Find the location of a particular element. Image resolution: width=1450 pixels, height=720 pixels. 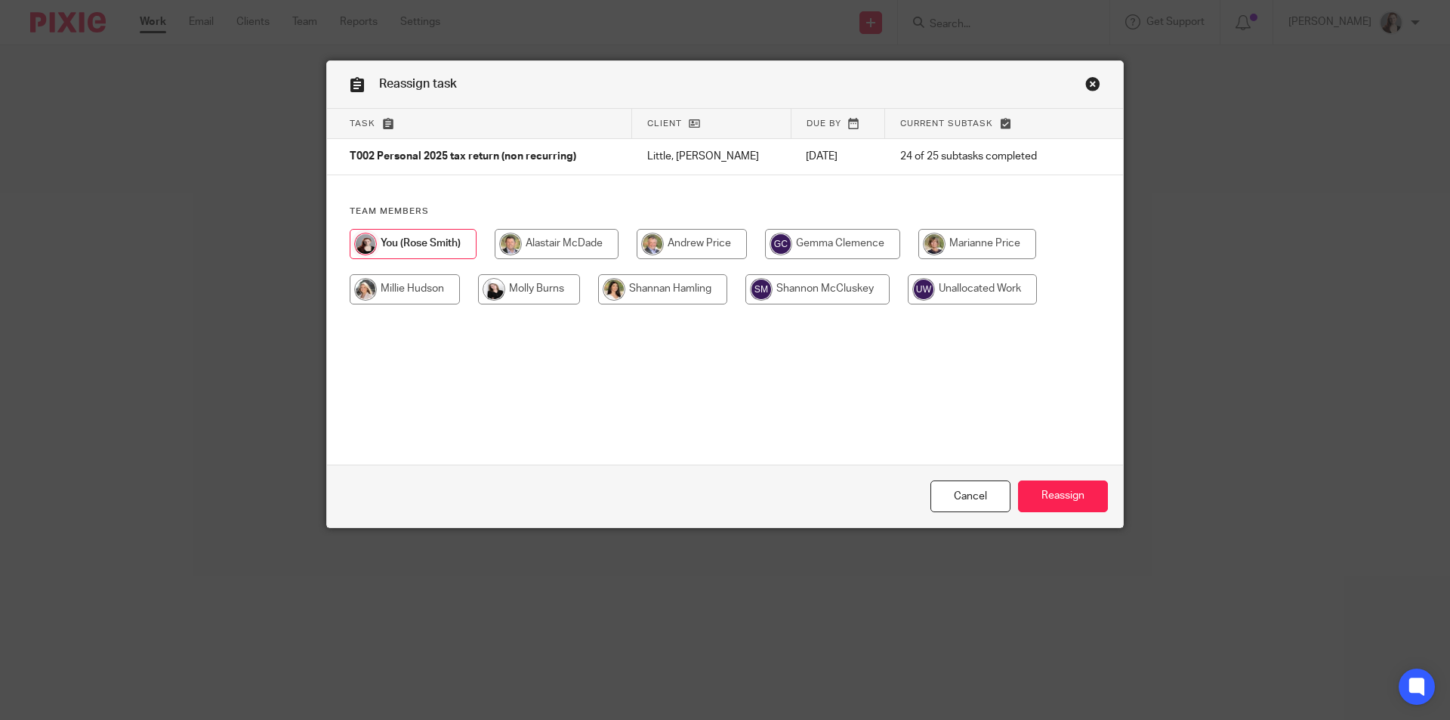

input: Reassign is located at coordinates (1062, 496).